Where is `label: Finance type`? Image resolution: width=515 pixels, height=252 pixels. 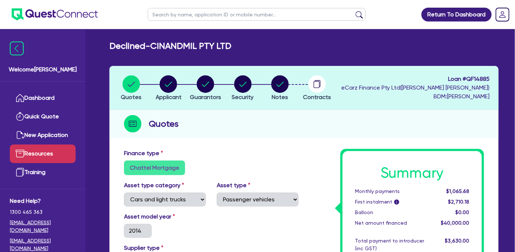 label: Finance type is located at coordinates (143, 153).